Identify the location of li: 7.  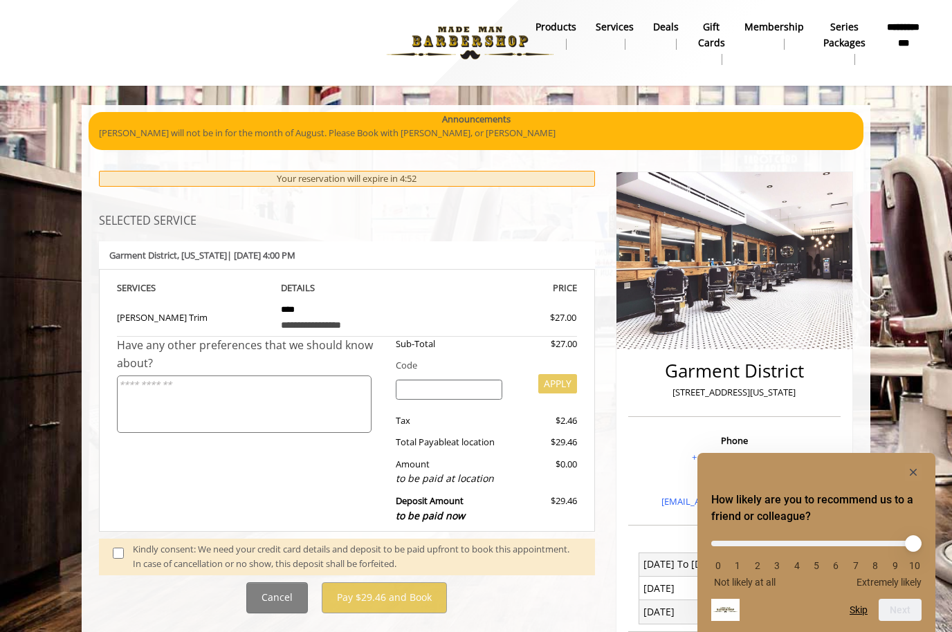
(856, 566).